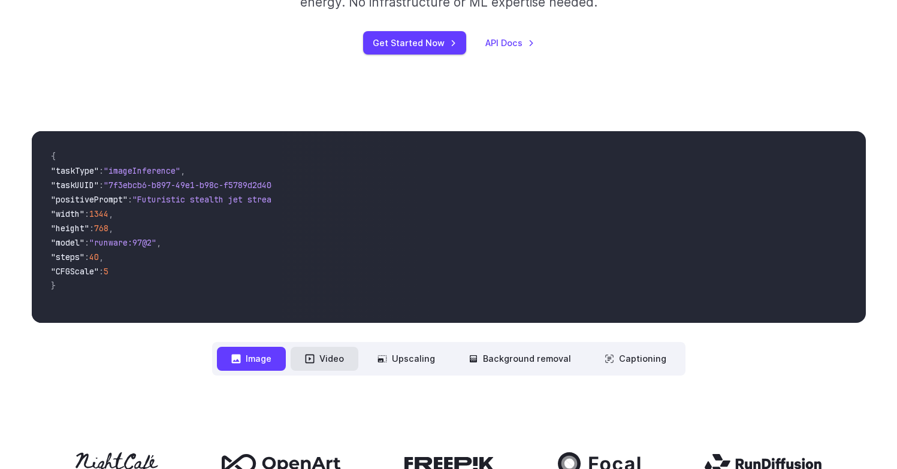 Image resolution: width=897 pixels, height=469 pixels. What do you see at coordinates (101, 228) in the screenshot?
I see `span: 768` at bounding box center [101, 228].